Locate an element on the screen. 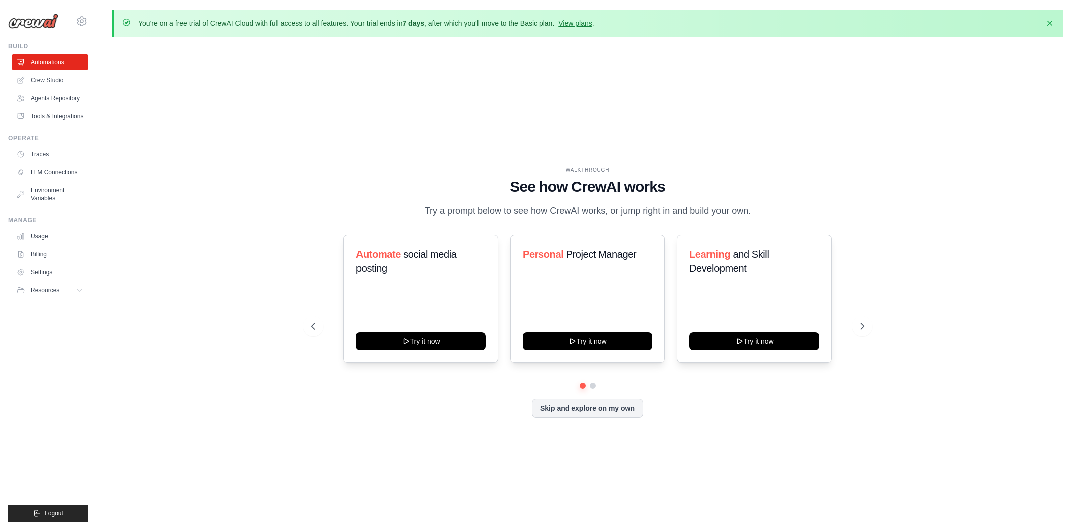  span: and Skill Development is located at coordinates (729, 261).